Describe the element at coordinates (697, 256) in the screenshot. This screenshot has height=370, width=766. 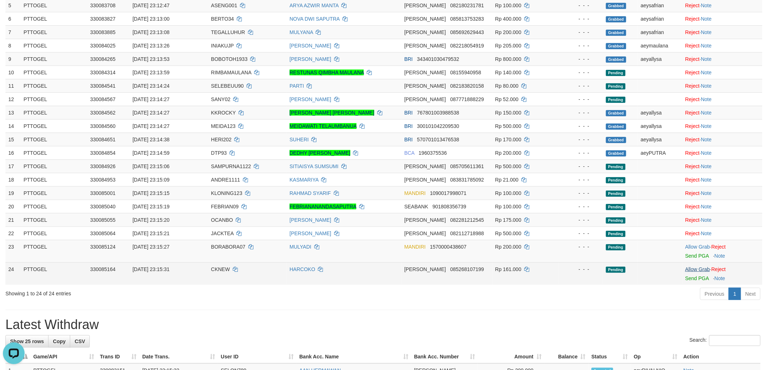
I see `a: Send PGA` at that location.